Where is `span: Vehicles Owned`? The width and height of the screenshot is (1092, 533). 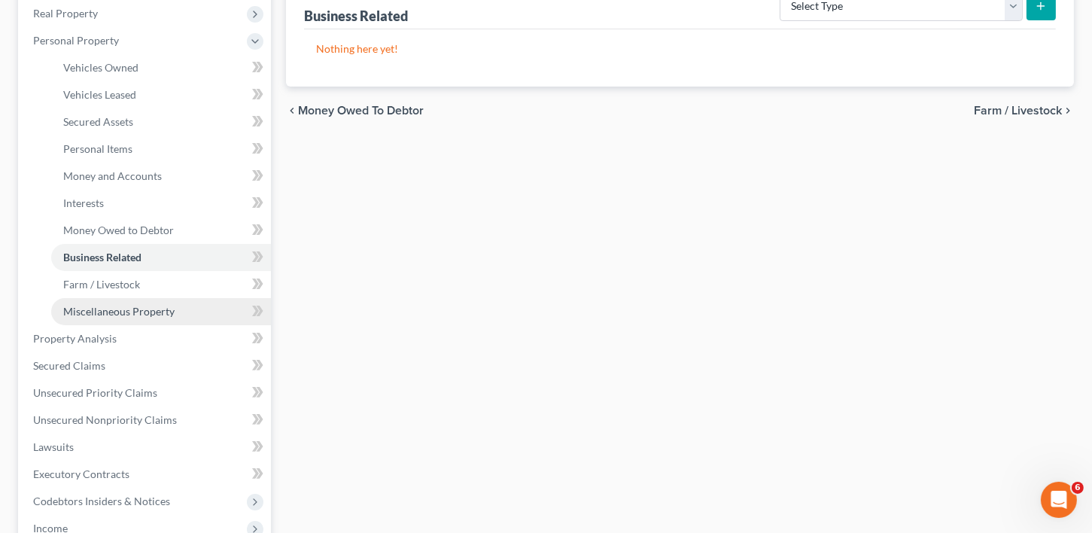 span: Vehicles Owned is located at coordinates (101, 67).